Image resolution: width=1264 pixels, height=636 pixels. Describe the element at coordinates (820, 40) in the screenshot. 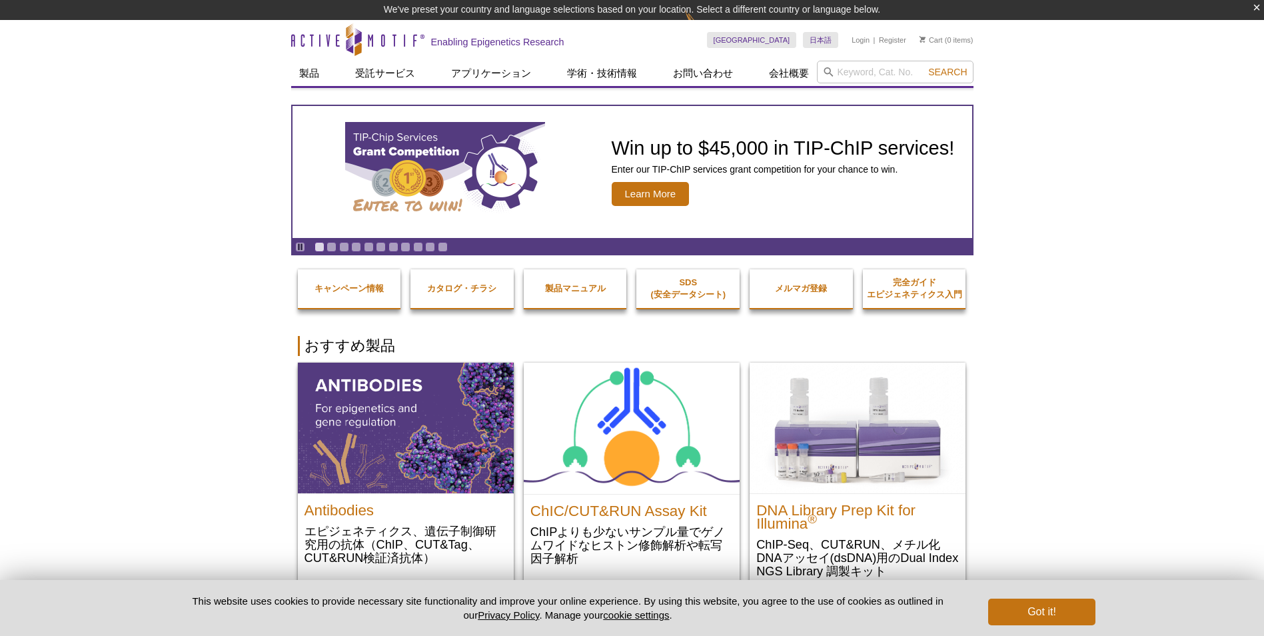

I see `a: 日本語` at that location.